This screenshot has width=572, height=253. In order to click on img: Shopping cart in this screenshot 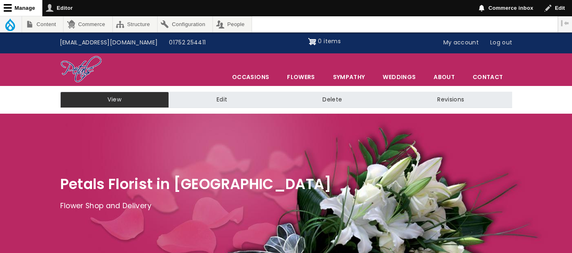, I will do `click(312, 42)`.